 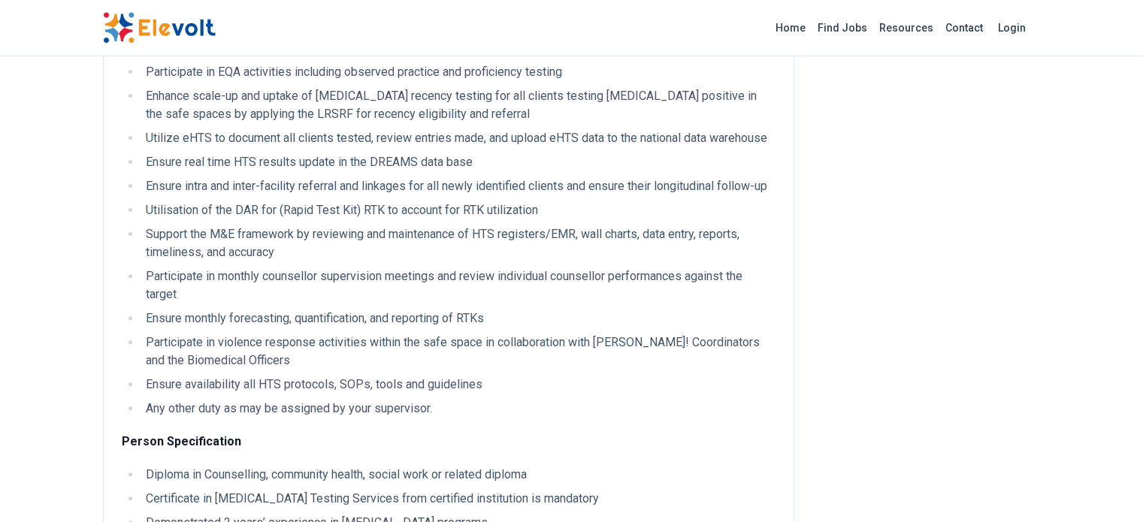 What do you see at coordinates (459, 286) in the screenshot?
I see `li: Participate in monthly counsellor supervision meetings and review individual counsellor performan...` at bounding box center [459, 286].